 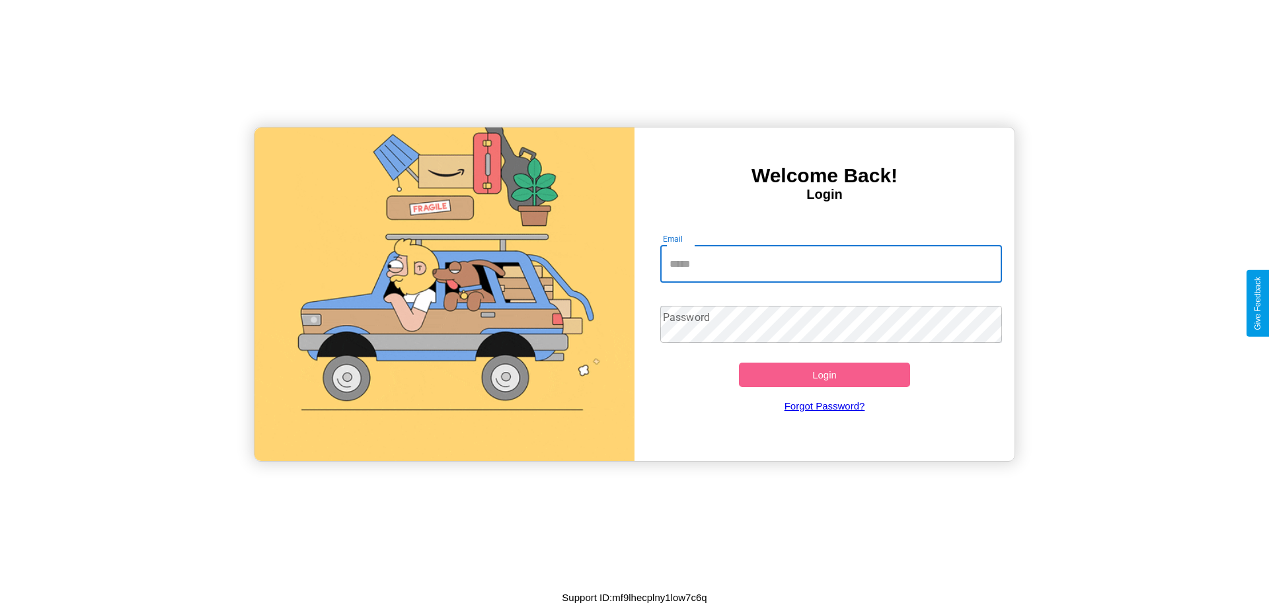 What do you see at coordinates (824, 194) in the screenshot?
I see `h4: Login` at bounding box center [824, 194].